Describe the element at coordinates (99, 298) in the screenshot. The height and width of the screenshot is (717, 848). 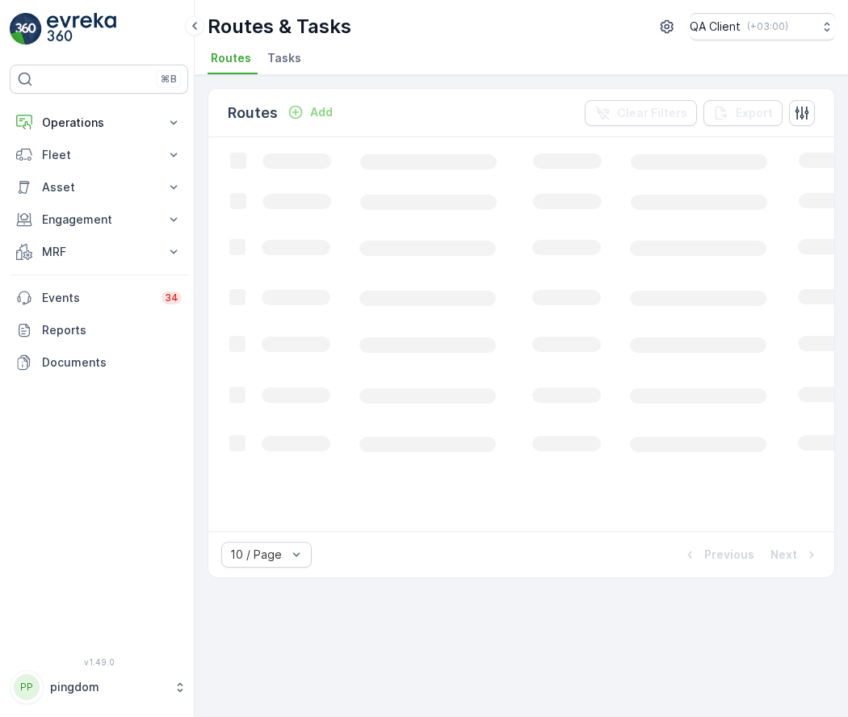
I see `a: Events34` at that location.